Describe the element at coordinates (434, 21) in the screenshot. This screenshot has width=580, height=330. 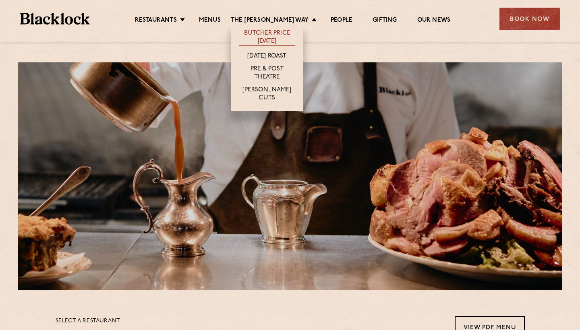
I see `a: Our News` at that location.